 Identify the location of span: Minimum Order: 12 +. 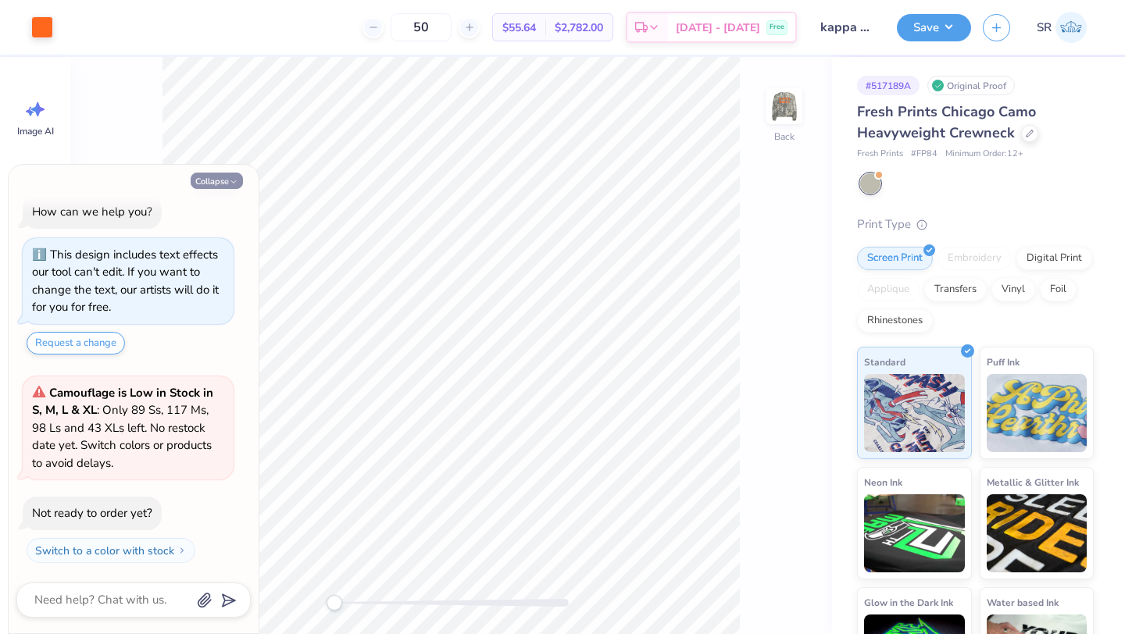
(984, 154).